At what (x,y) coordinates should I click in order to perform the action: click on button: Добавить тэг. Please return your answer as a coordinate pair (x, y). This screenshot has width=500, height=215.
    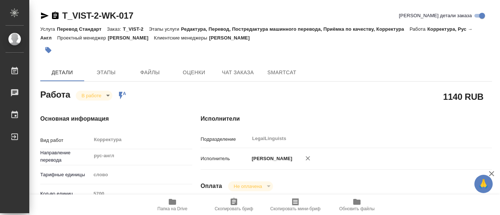
    Looking at the image, I should click on (48, 50).